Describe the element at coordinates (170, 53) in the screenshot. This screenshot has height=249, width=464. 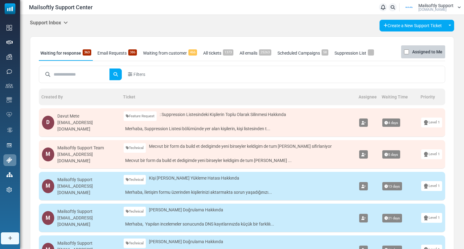
I see `a: Waiting from customer466` at that location.